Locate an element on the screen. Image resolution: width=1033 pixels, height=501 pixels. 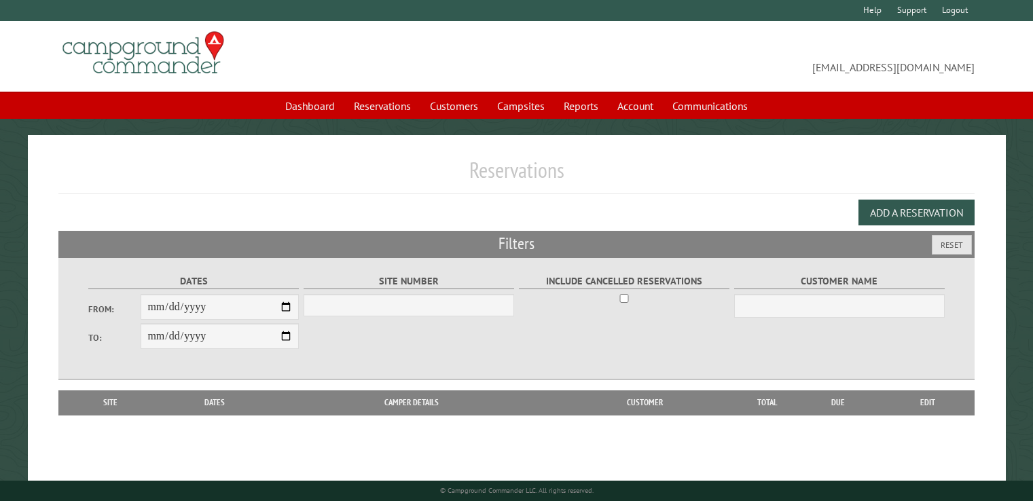
th: Dates is located at coordinates (215, 403).